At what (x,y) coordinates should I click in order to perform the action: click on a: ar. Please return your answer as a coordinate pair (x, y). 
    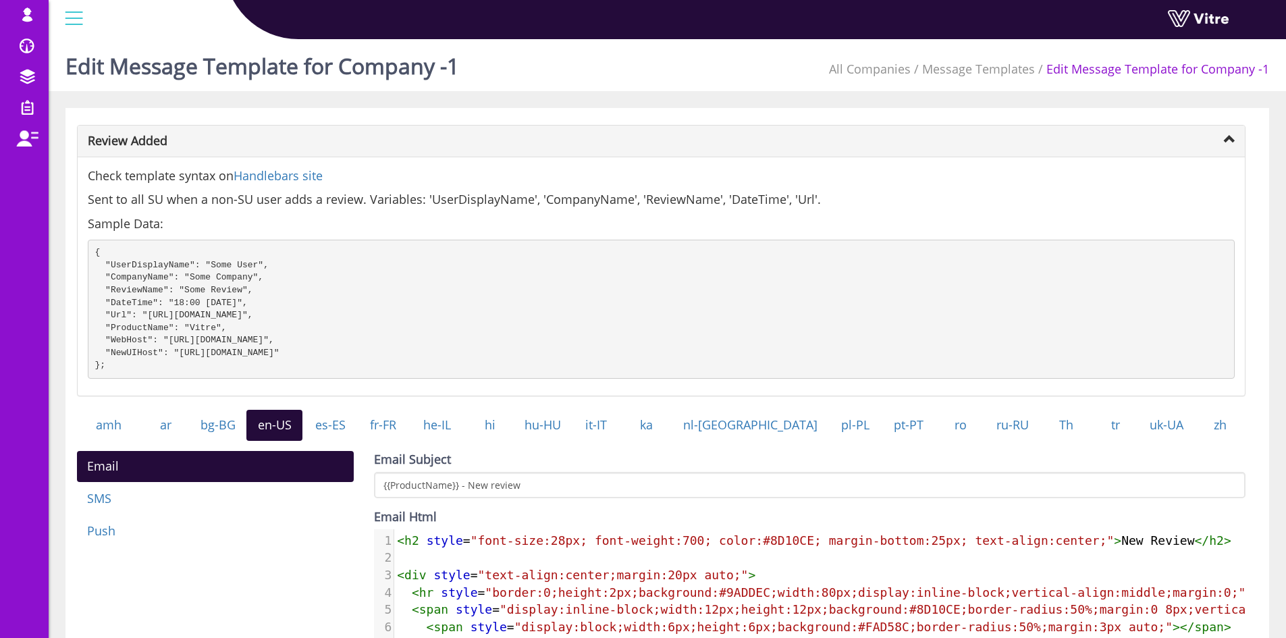
    Looking at the image, I should click on (165, 425).